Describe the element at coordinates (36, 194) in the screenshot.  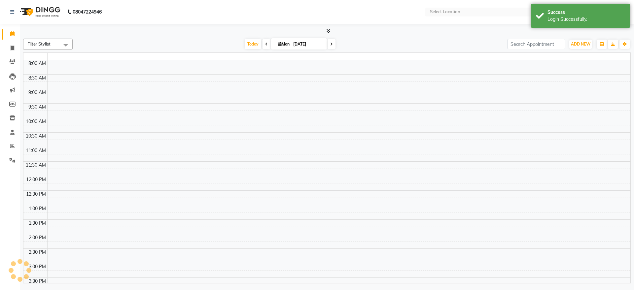
I see `div: 12:30 PM` at that location.